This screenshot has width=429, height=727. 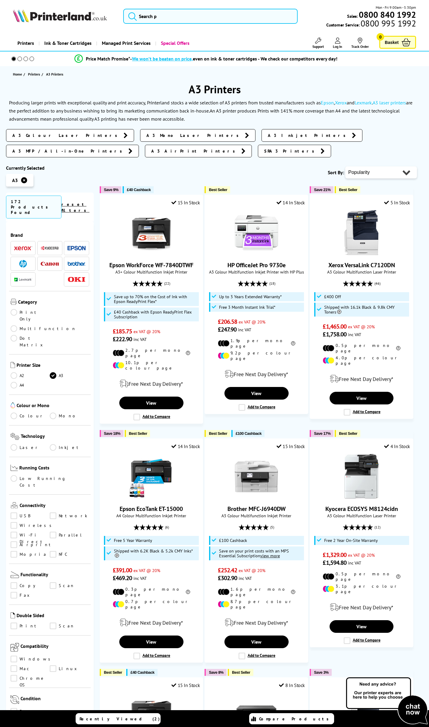 What do you see at coordinates (69, 535) in the screenshot?
I see `a: Parallel` at bounding box center [69, 535].